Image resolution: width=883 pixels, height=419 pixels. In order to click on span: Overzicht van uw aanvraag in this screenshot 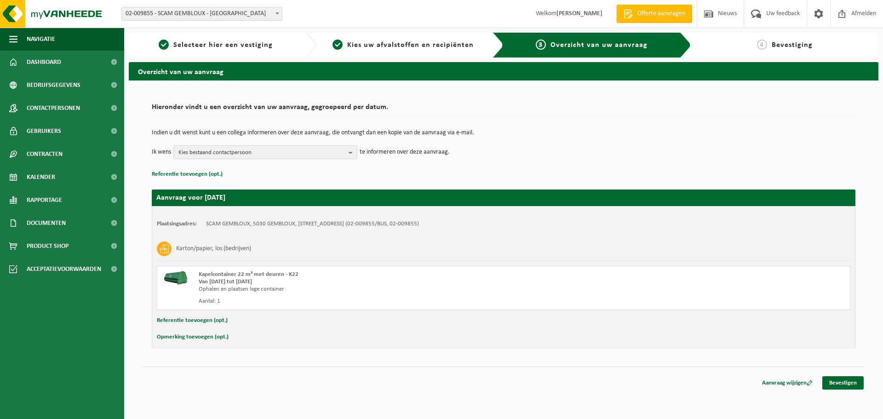, I will do `click(599, 45)`.